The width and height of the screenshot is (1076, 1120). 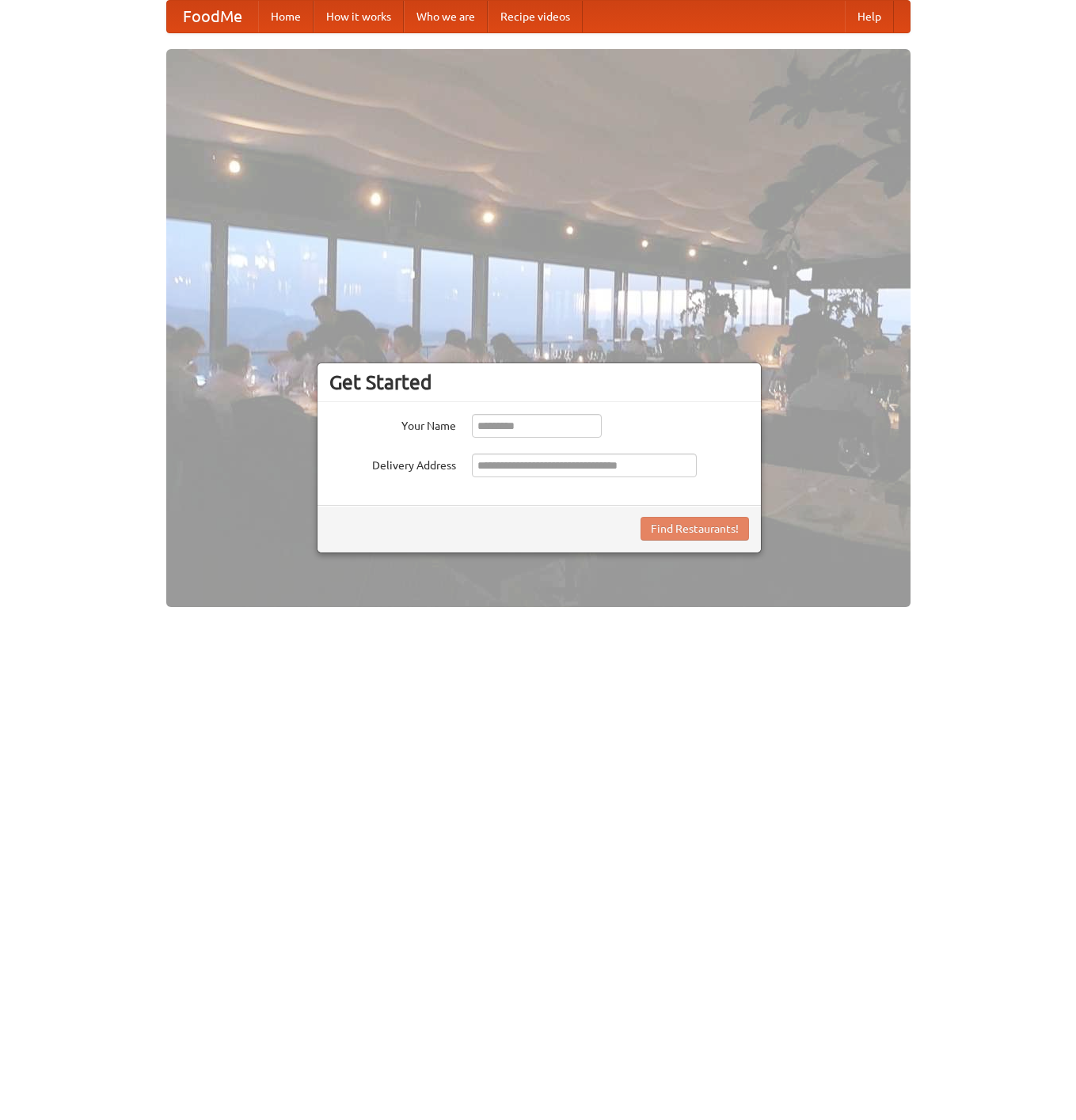 What do you see at coordinates (535, 16) in the screenshot?
I see `a: Recipe videos` at bounding box center [535, 16].